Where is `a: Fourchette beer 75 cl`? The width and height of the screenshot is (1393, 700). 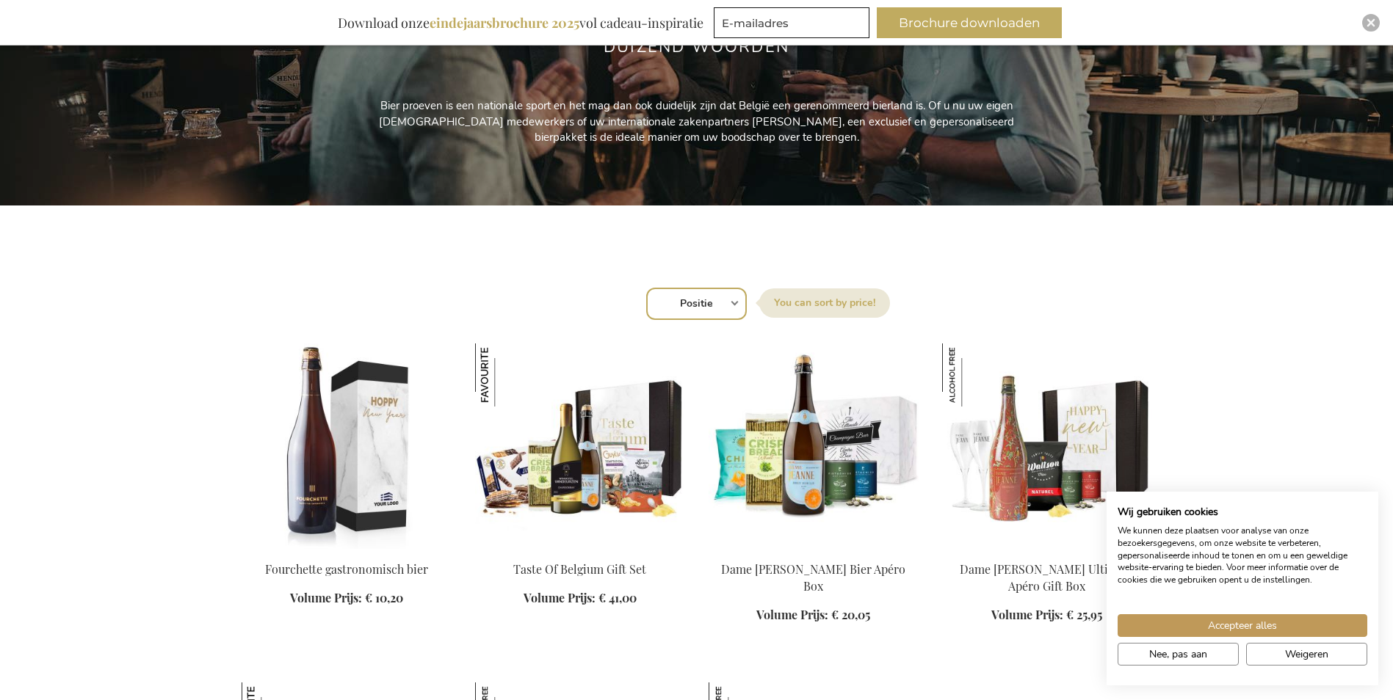
a: Fourchette beer 75 cl is located at coordinates (347, 550).